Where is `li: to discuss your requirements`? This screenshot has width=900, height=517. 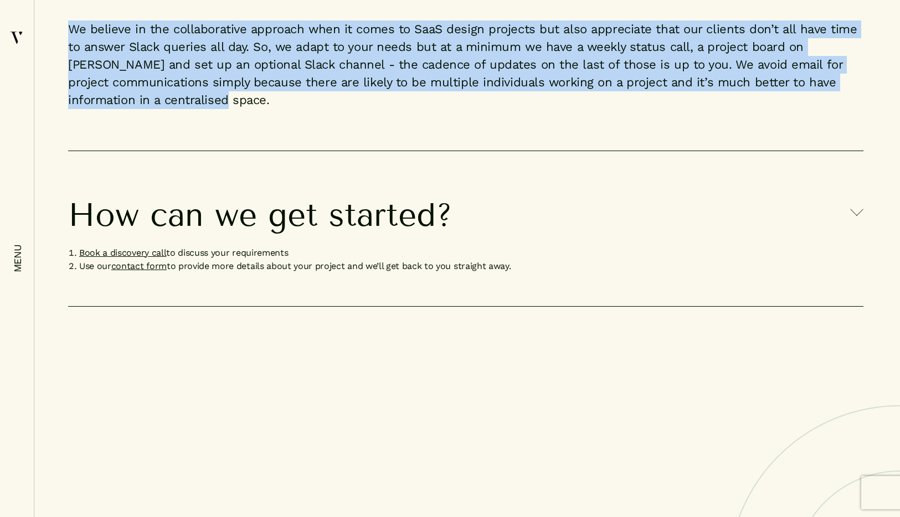
li: to discuss your requirements is located at coordinates (471, 253).